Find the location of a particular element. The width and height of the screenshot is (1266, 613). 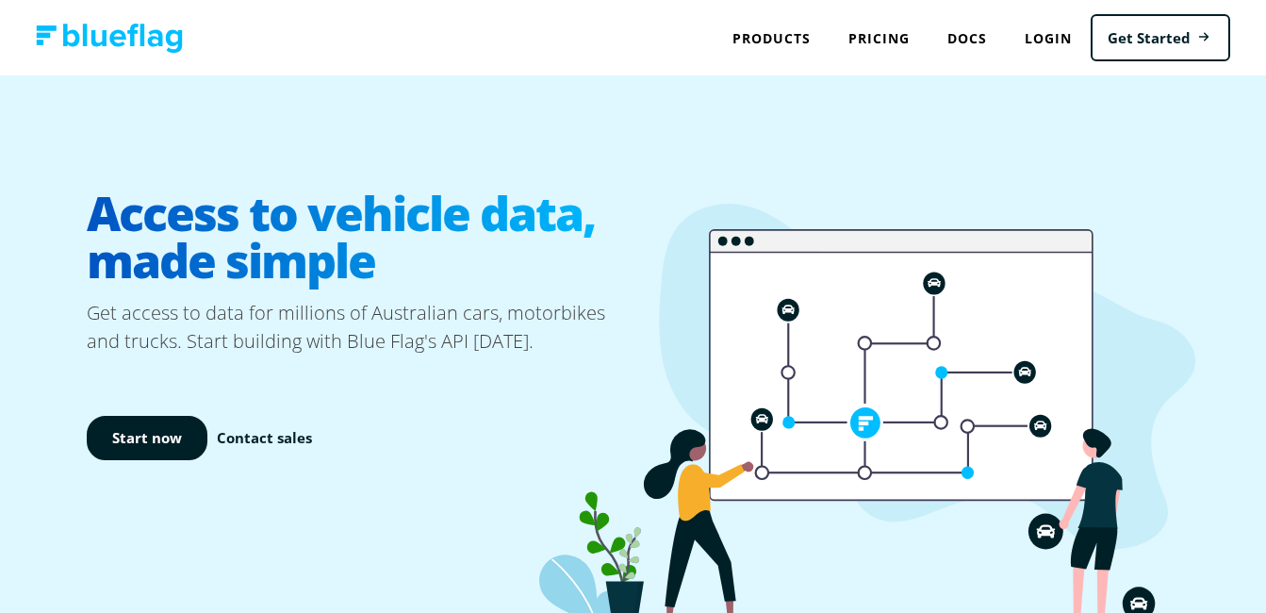

a: Start now is located at coordinates (147, 438).